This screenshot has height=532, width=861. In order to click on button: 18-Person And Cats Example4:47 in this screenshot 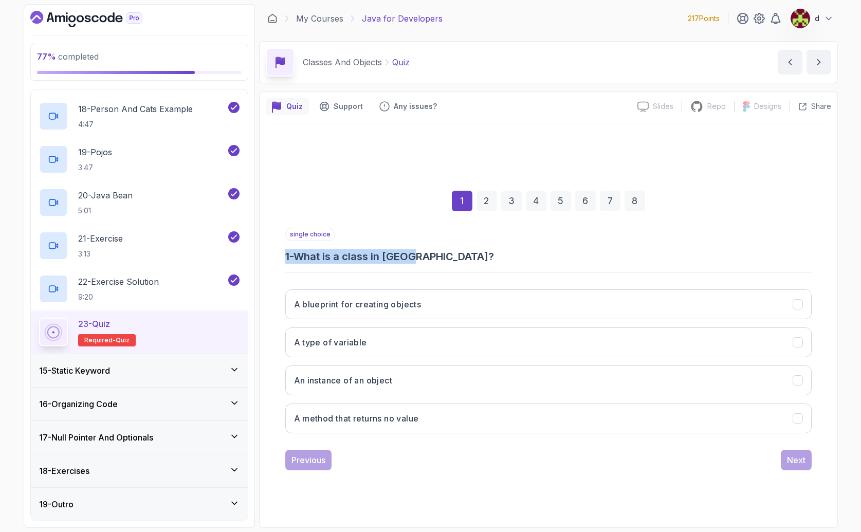, I will do `click(139, 116)`.